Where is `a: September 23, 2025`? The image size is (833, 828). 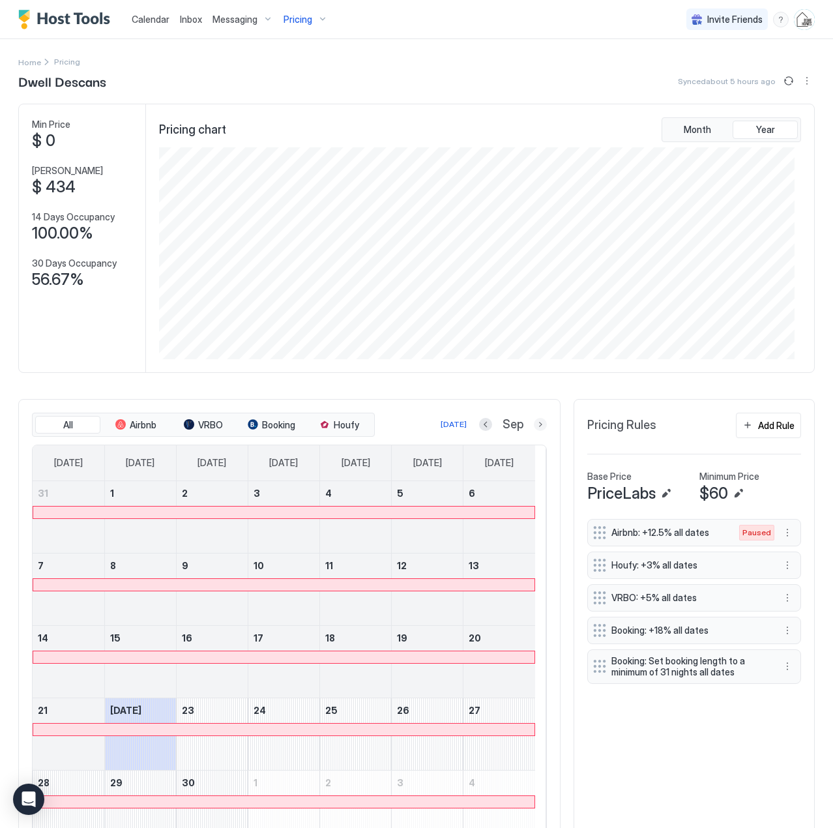 a: September 23, 2025 is located at coordinates (212, 710).